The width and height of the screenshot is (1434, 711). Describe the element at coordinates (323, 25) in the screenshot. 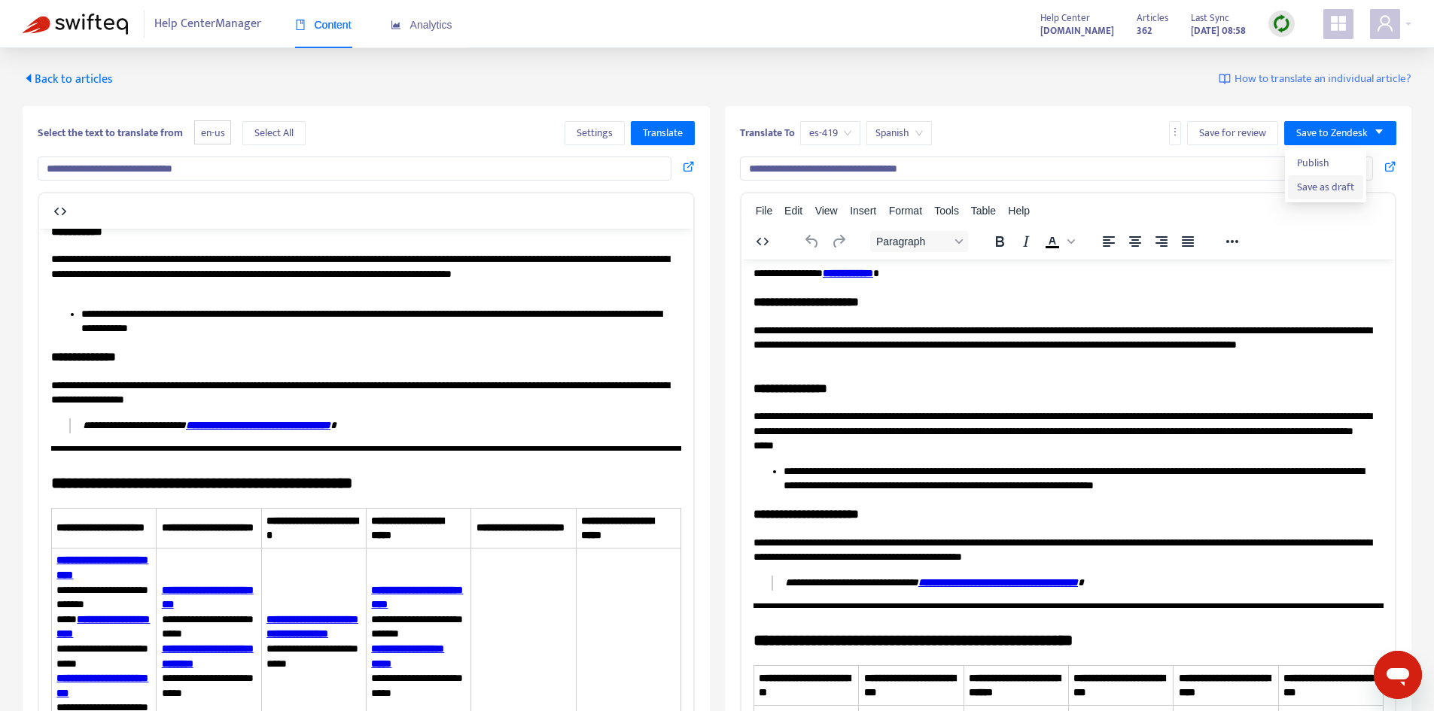

I see `span: Content` at that location.